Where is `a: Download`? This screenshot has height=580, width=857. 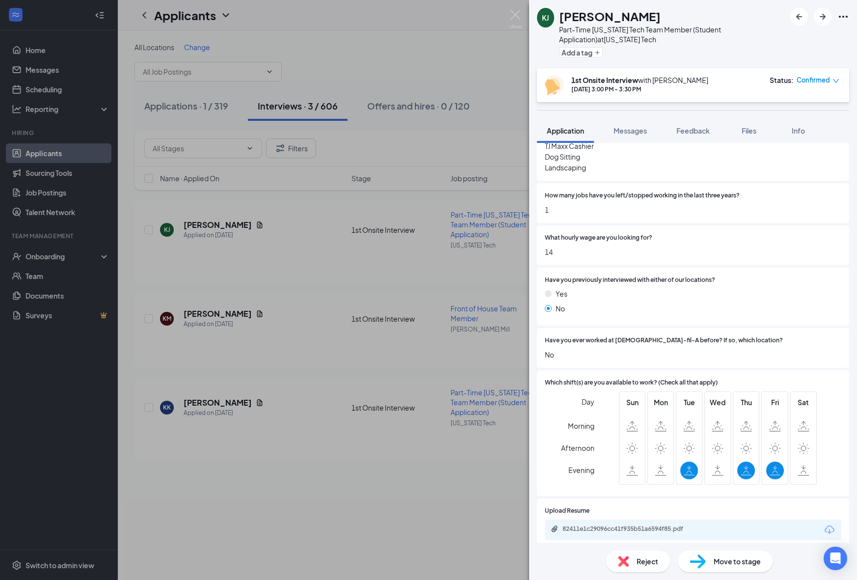 a: Download is located at coordinates (830, 530).